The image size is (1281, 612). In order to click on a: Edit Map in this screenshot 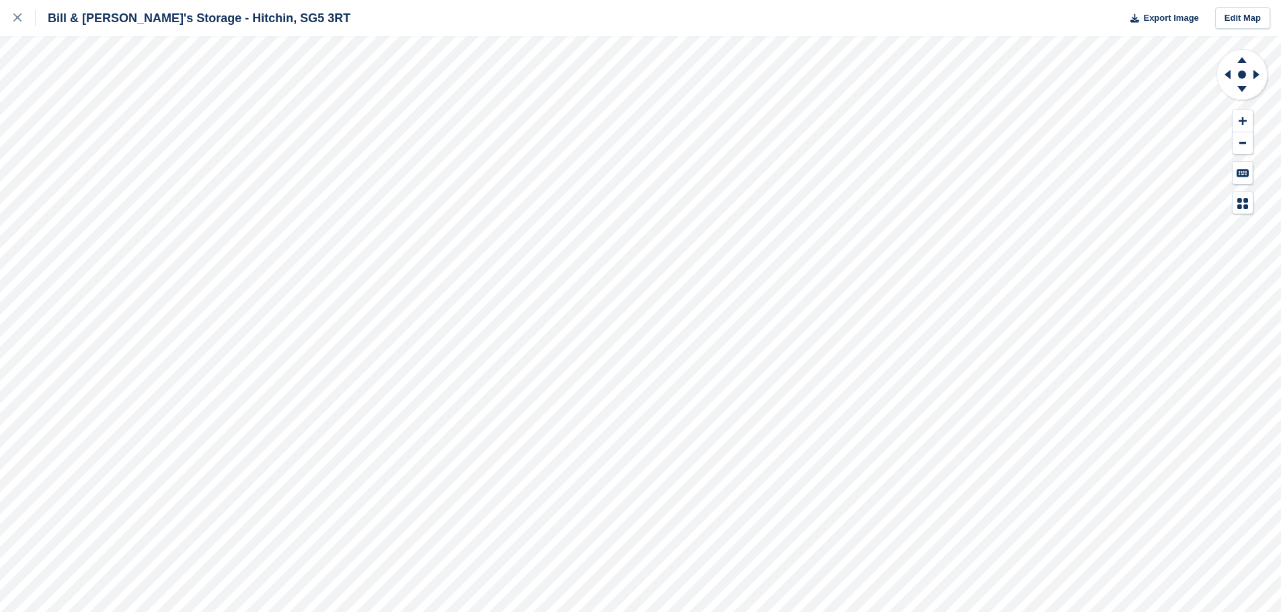, I will do `click(1242, 18)`.